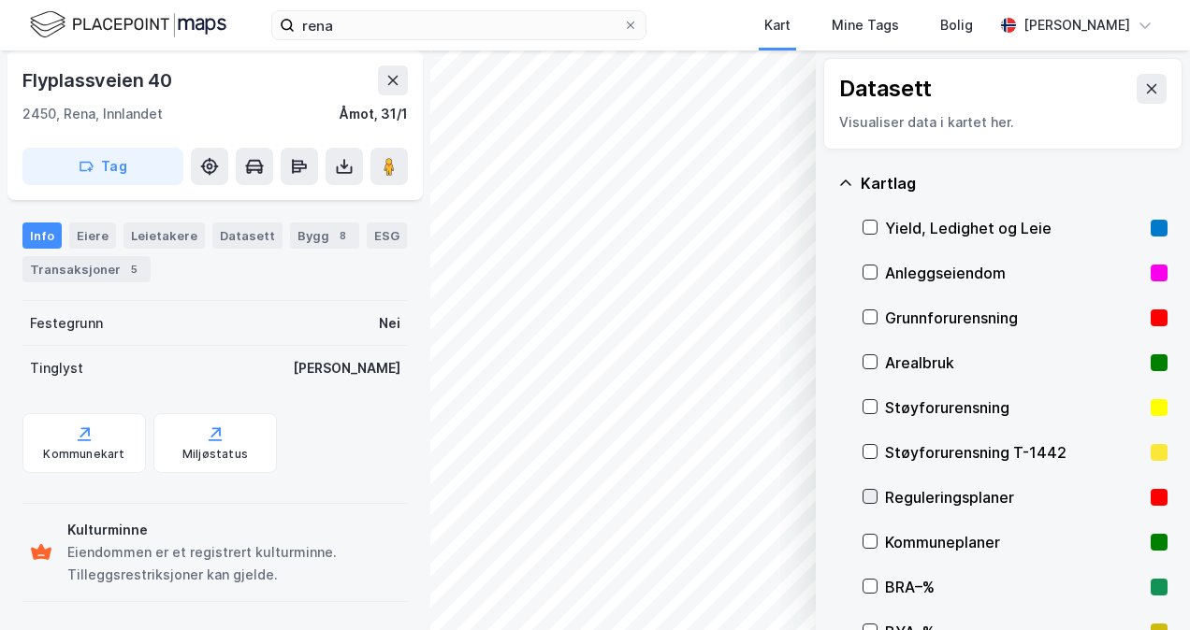 The image size is (1190, 630). What do you see at coordinates (386, 236) in the screenshot?
I see `div: ESG` at bounding box center [386, 236].